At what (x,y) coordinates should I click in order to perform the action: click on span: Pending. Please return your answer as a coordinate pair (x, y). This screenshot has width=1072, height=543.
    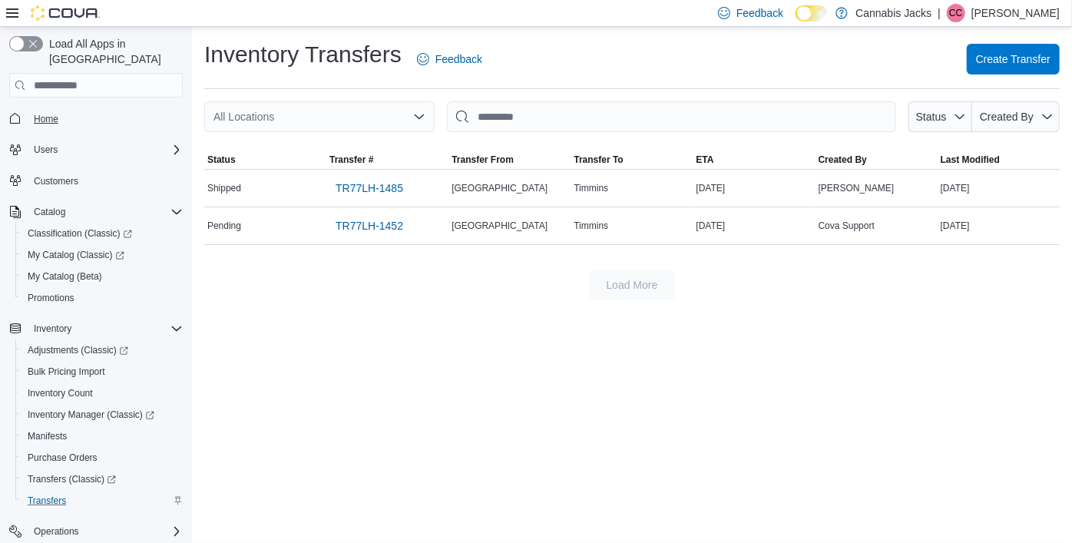
    Looking at the image, I should click on (224, 226).